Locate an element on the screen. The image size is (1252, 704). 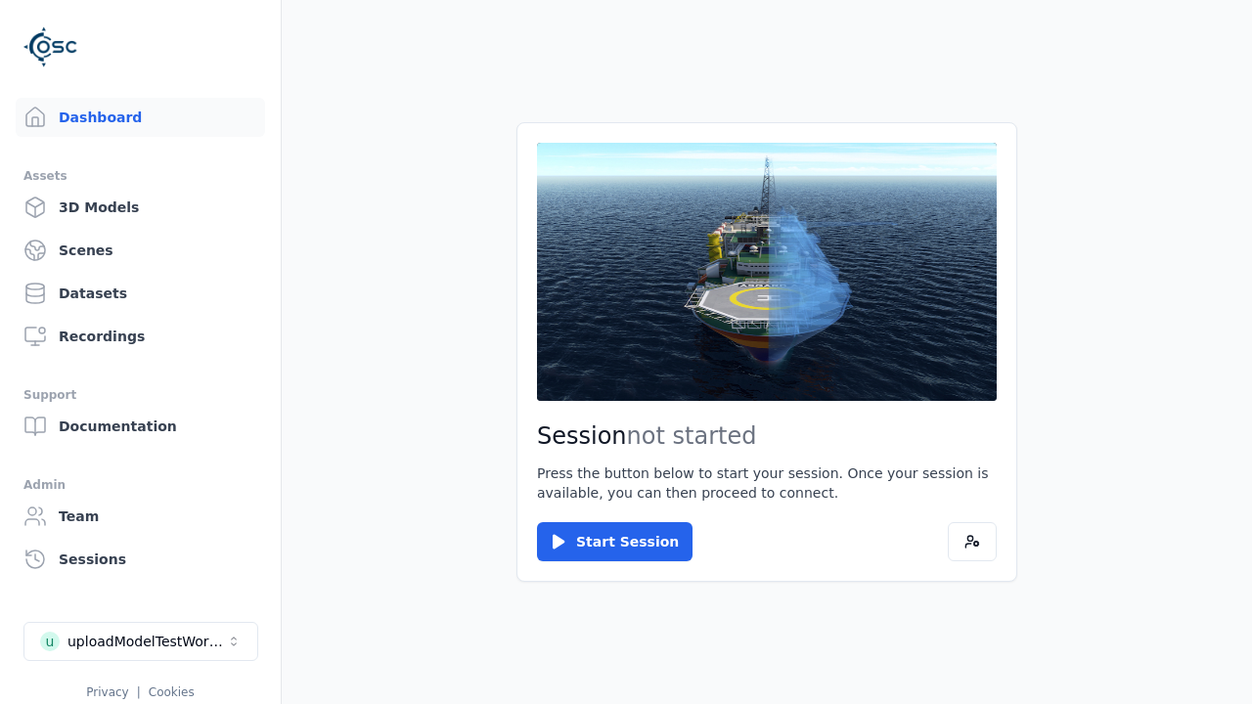
a: Recordings is located at coordinates (140, 336).